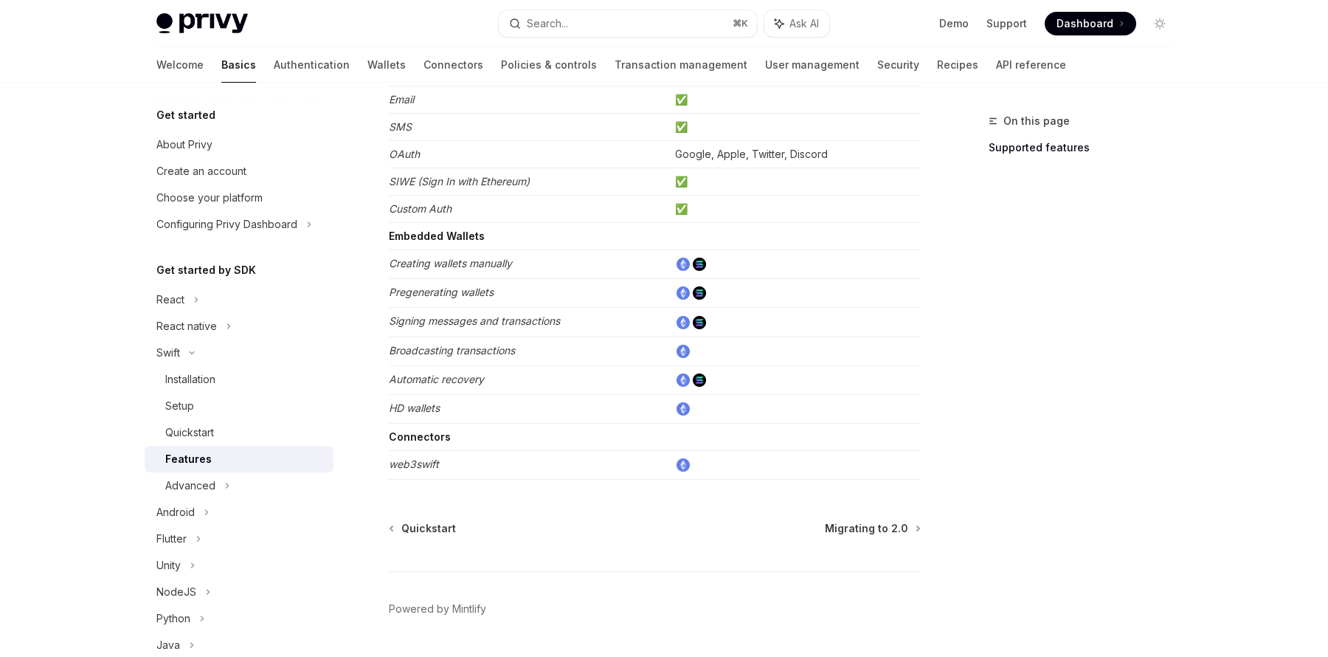 The image size is (1328, 657). What do you see at coordinates (1031, 65) in the screenshot?
I see `a: API reference` at bounding box center [1031, 65].